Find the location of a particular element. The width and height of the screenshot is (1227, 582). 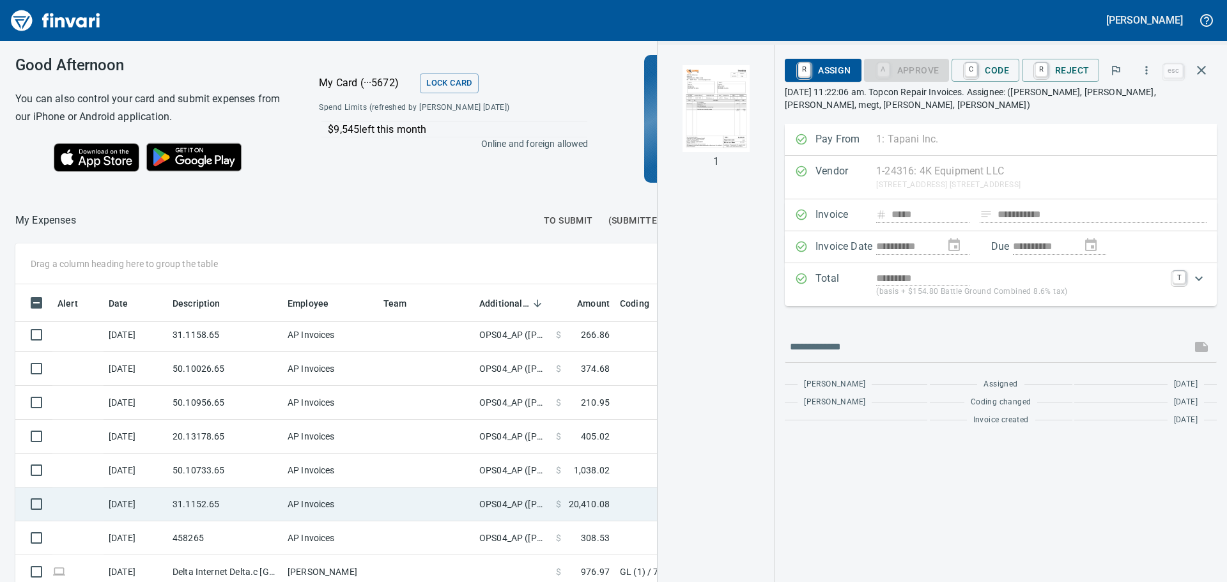

td: 20.13178.65 is located at coordinates (225, 436).